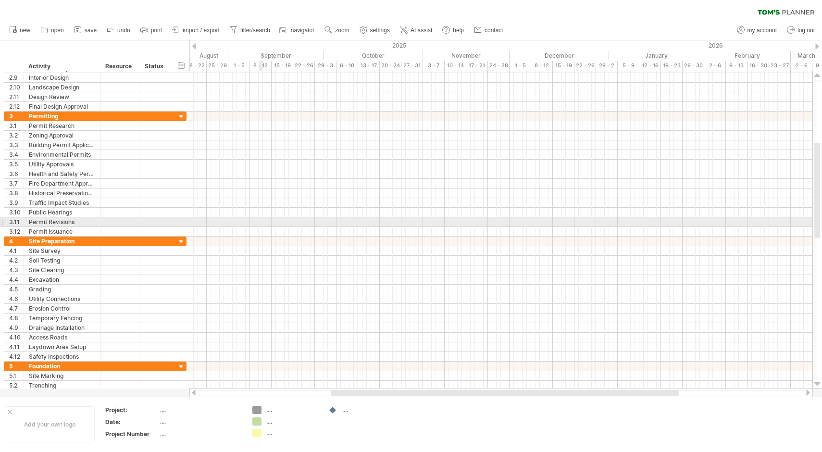 The width and height of the screenshot is (822, 452). I want to click on div: 2.10, so click(16, 87).